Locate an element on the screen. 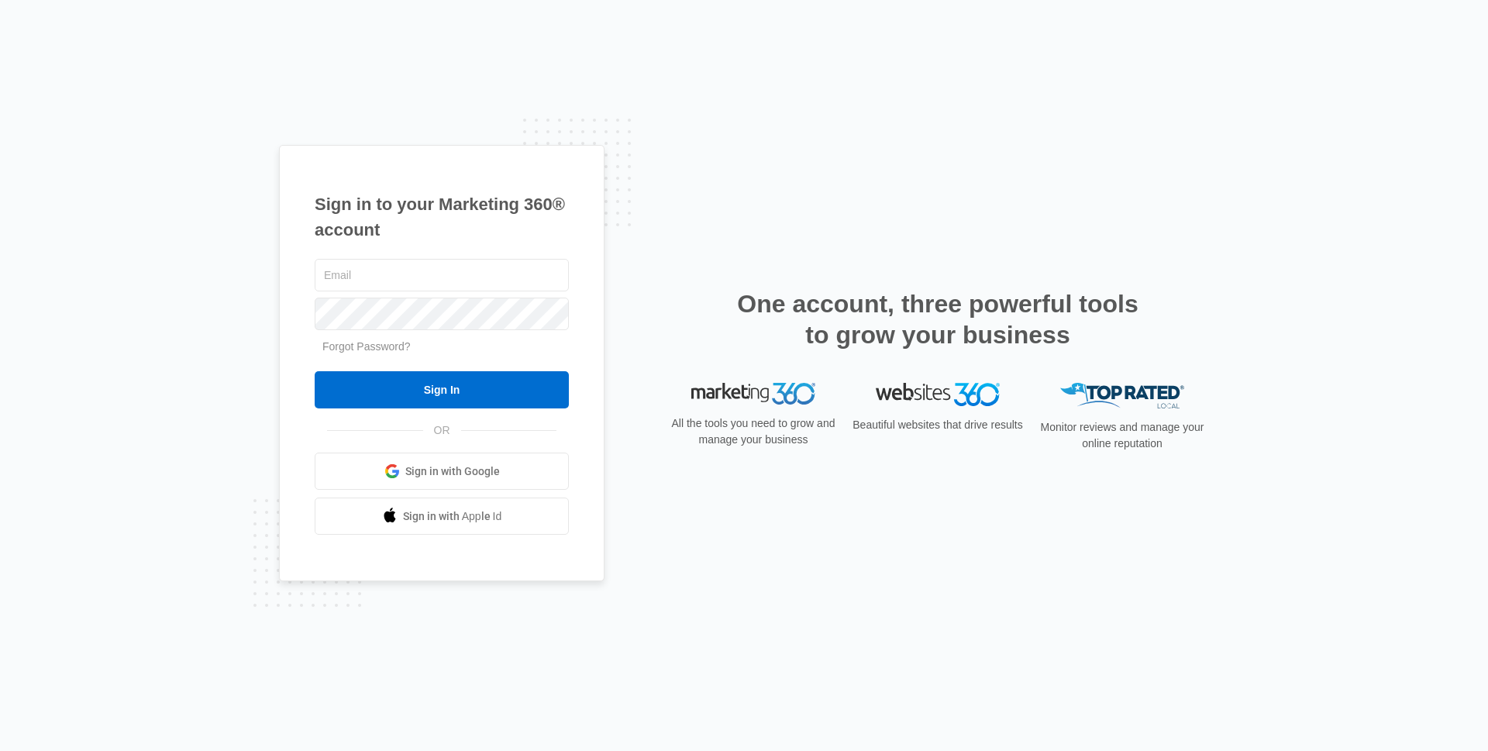  span: Sign in with Google is located at coordinates (453, 471).